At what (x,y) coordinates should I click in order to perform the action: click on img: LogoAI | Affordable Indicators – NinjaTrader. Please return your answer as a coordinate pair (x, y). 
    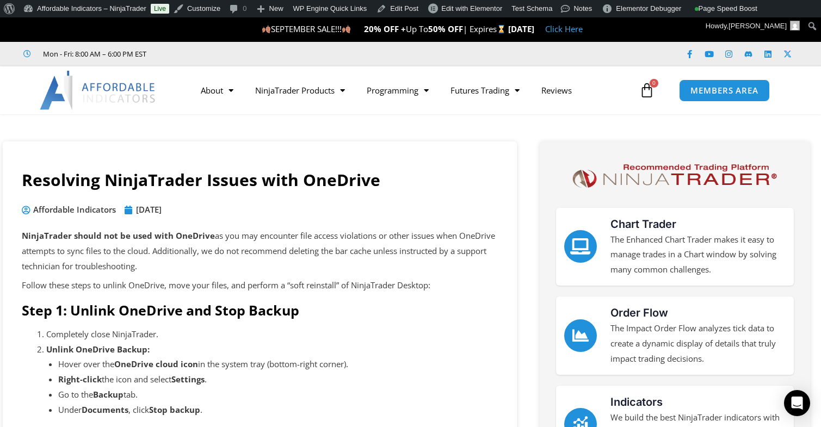
    Looking at the image, I should click on (98, 90).